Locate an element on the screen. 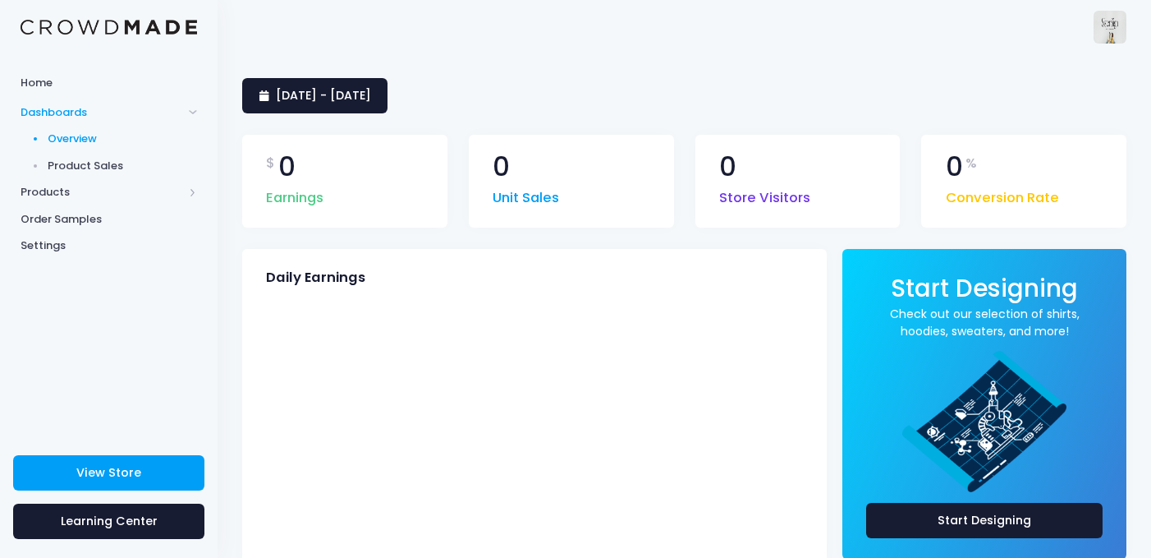  a: View Store is located at coordinates (108, 472).